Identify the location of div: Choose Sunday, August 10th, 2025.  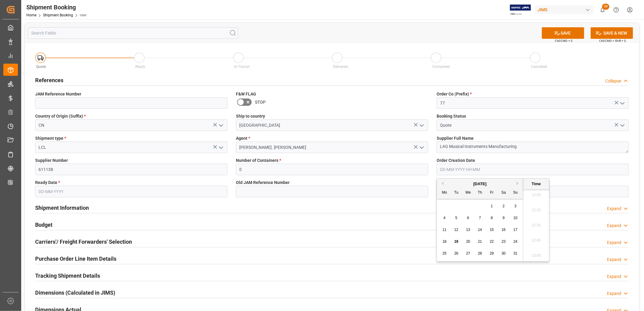
(516, 218).